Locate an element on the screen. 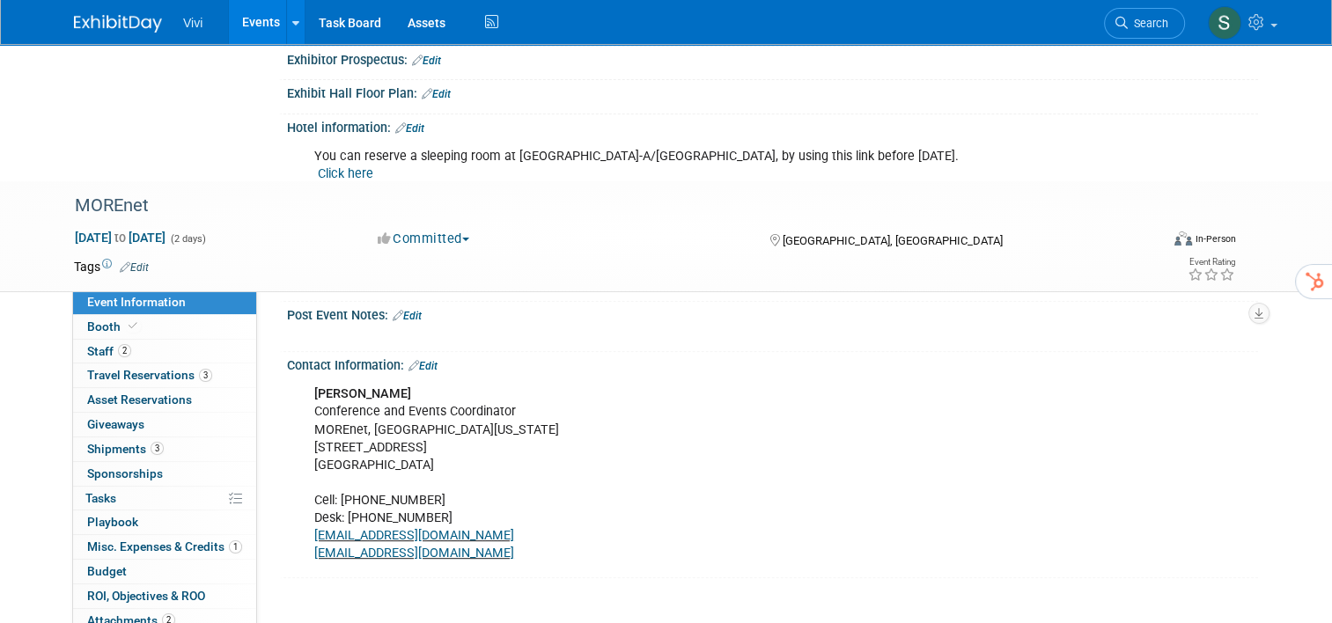 This screenshot has height=623, width=1332. span: Budget is located at coordinates (107, 571).